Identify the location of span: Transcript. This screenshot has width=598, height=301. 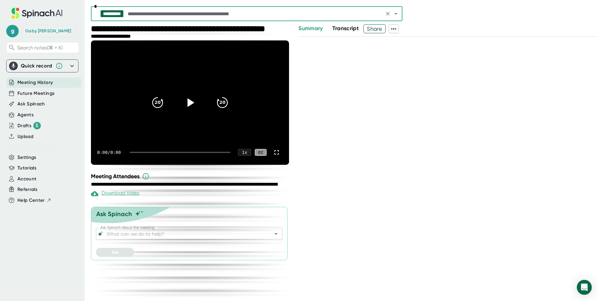
(346, 28).